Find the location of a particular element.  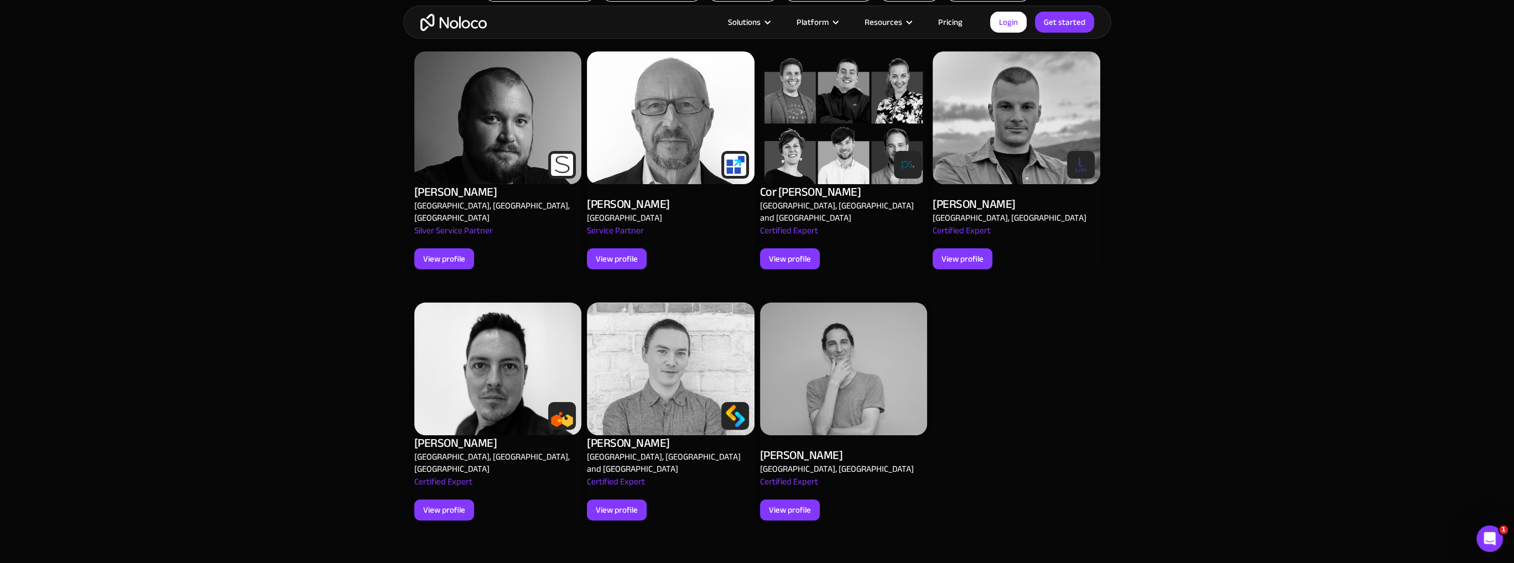

a: Login is located at coordinates (1008, 22).